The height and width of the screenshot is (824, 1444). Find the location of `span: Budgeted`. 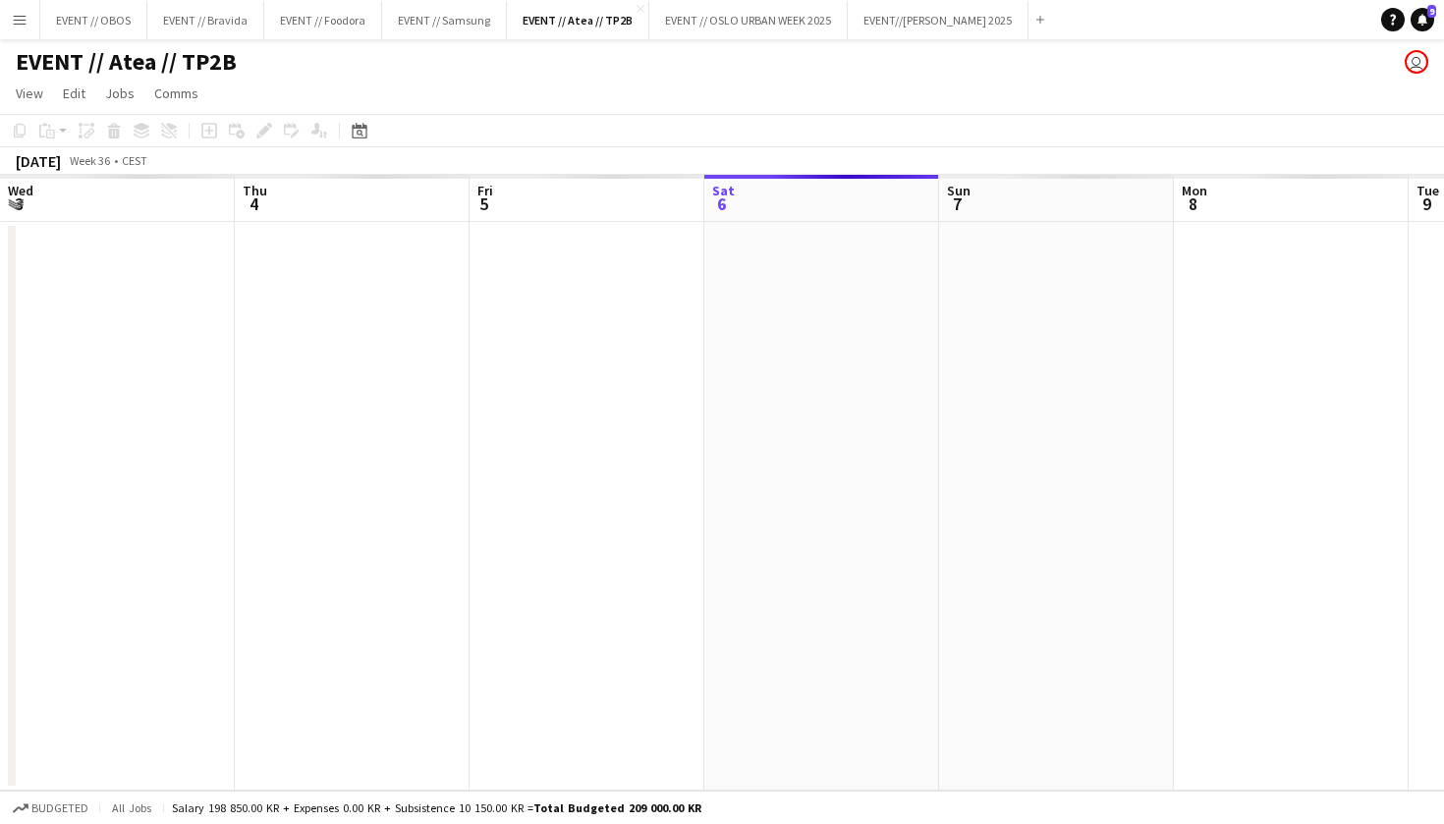

span: Budgeted is located at coordinates (60, 809).